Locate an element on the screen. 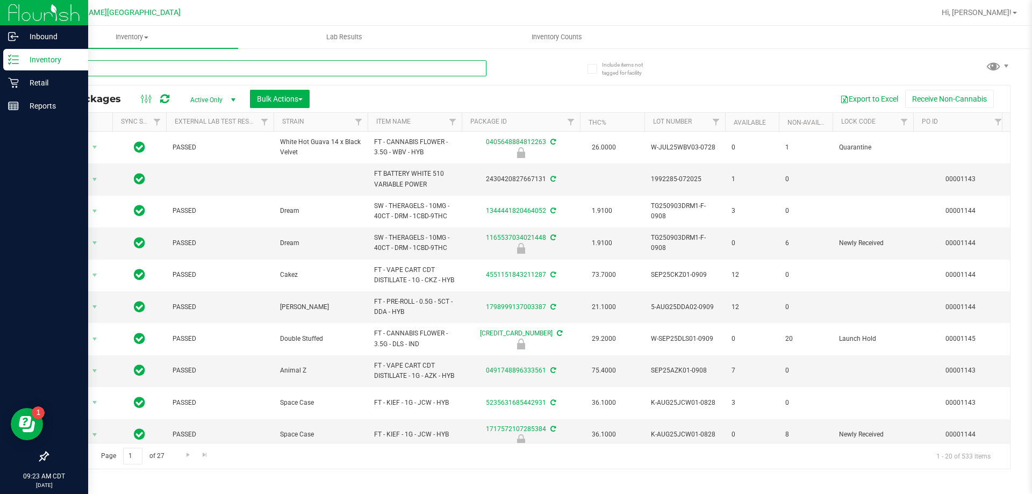  p: Retail is located at coordinates (51, 83).